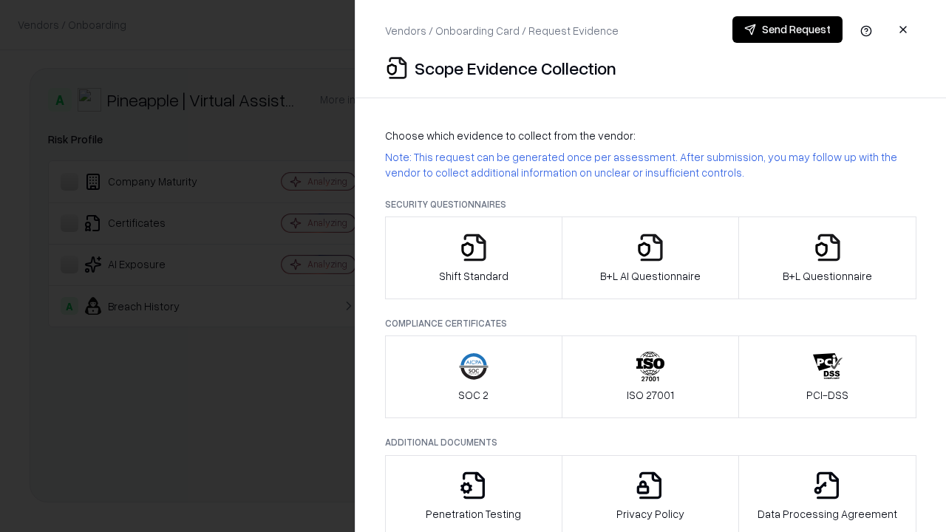 The height and width of the screenshot is (532, 946). I want to click on p: Note: This request can be generated once per assessment. After submission, you may follow up with..., so click(650, 165).